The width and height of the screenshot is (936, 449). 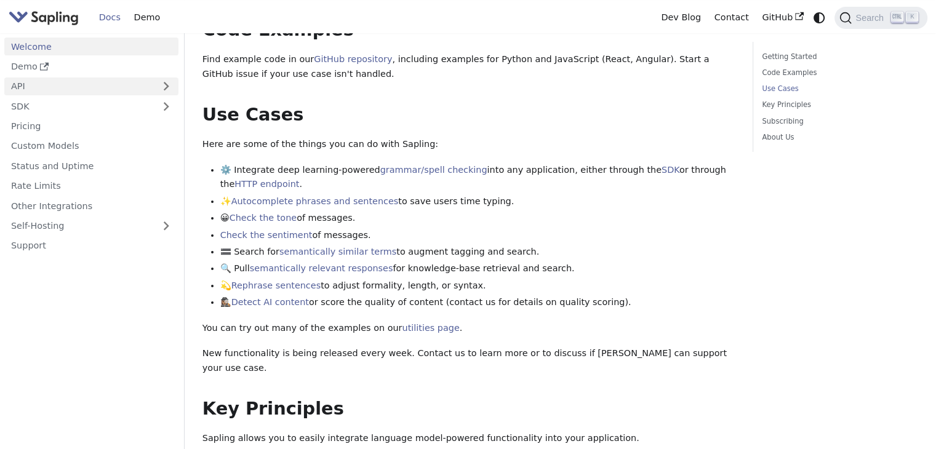 What do you see at coordinates (782, 17) in the screenshot?
I see `a: GitHub` at bounding box center [782, 17].